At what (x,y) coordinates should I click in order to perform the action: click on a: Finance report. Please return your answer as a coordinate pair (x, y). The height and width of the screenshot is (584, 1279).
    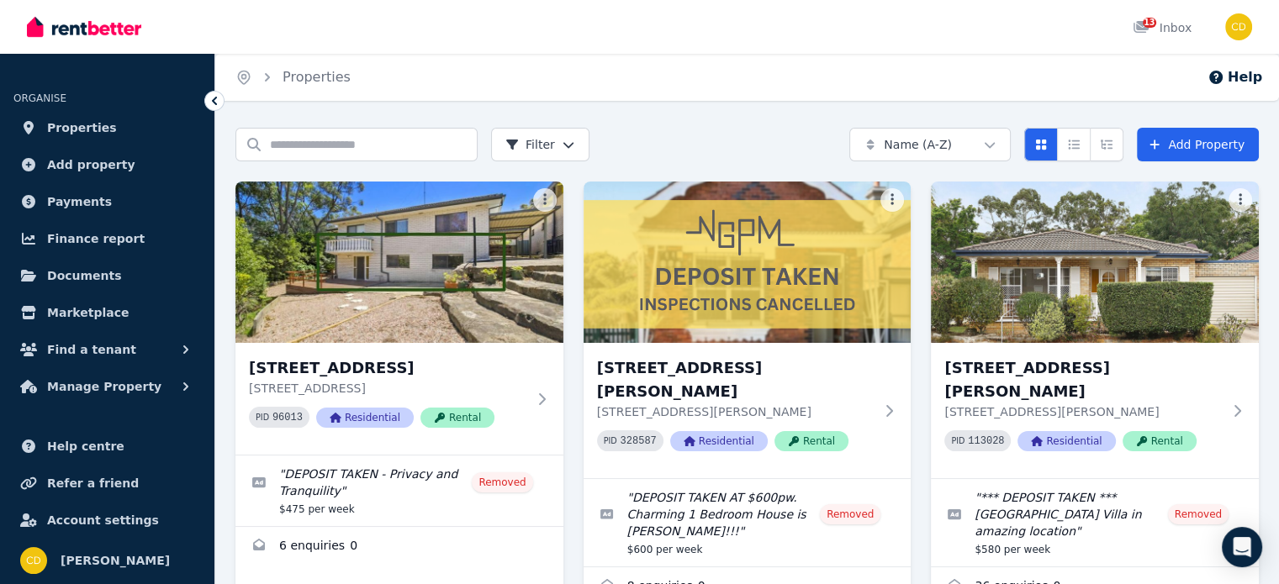
    Looking at the image, I should click on (107, 239).